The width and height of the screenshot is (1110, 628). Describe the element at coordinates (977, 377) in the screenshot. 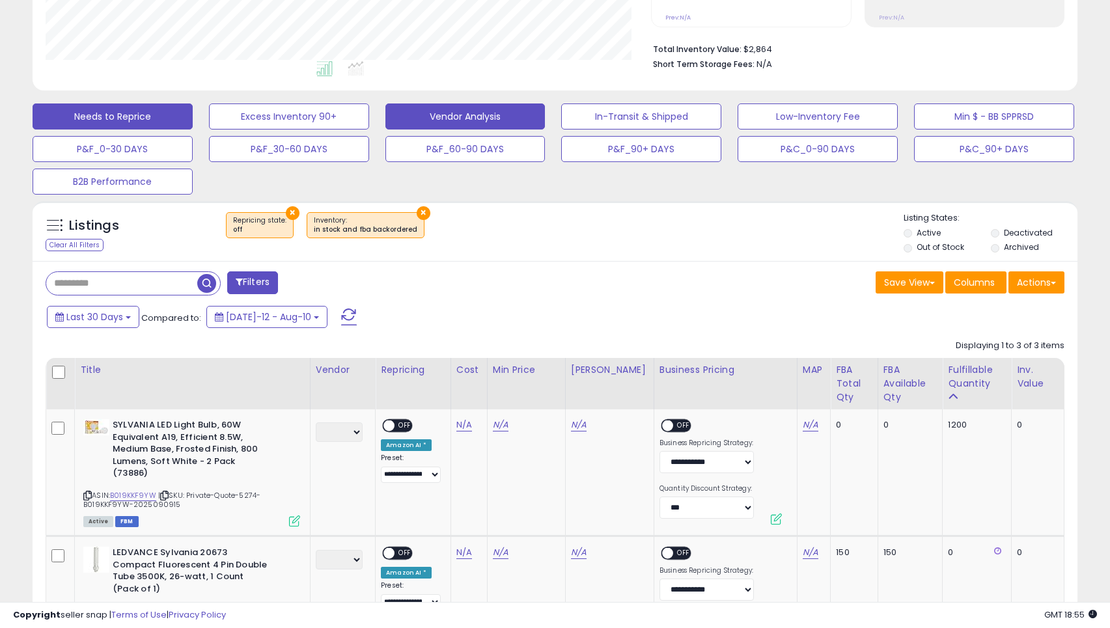

I see `div: Fulfillable Quantity` at that location.